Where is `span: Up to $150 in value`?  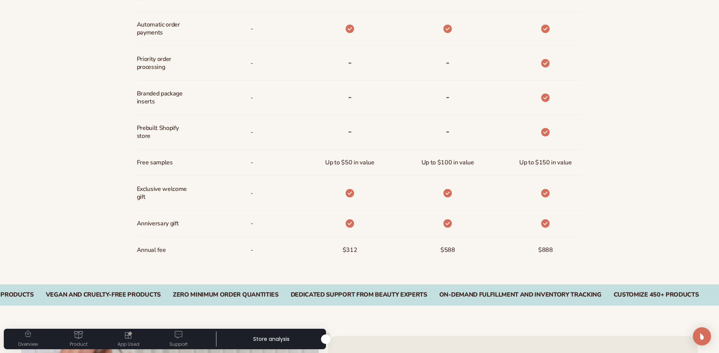 span: Up to $150 in value is located at coordinates (545, 163).